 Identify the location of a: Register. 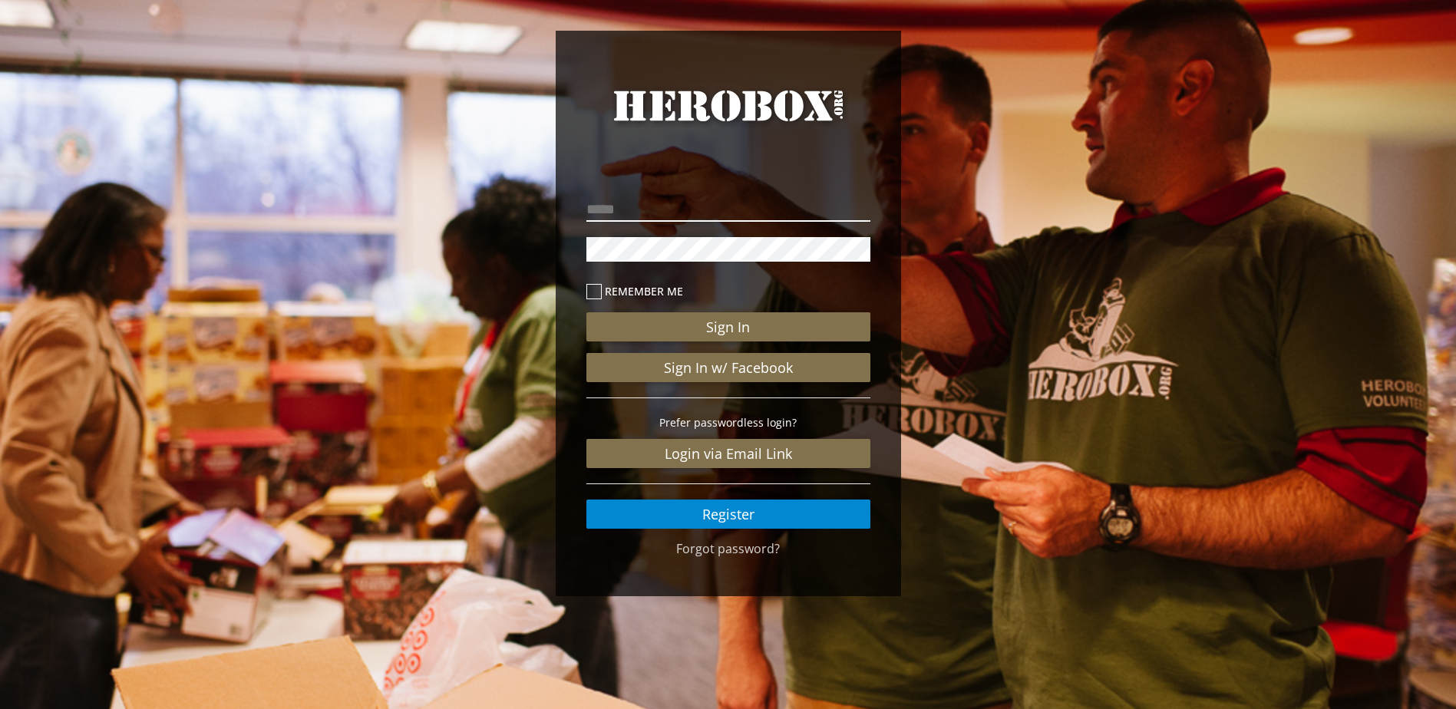
(728, 514).